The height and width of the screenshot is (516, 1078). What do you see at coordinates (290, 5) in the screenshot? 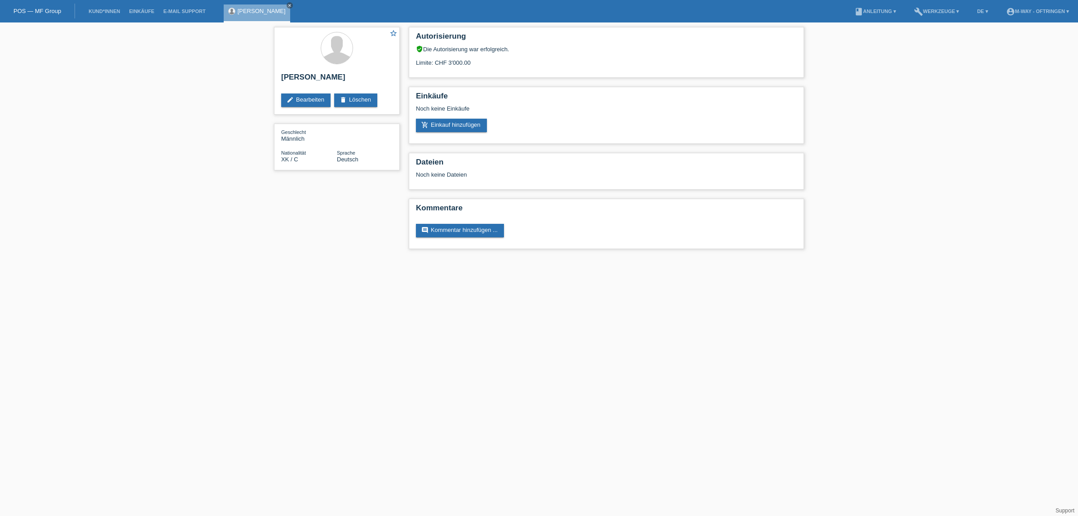
I see `a: close` at bounding box center [290, 5].